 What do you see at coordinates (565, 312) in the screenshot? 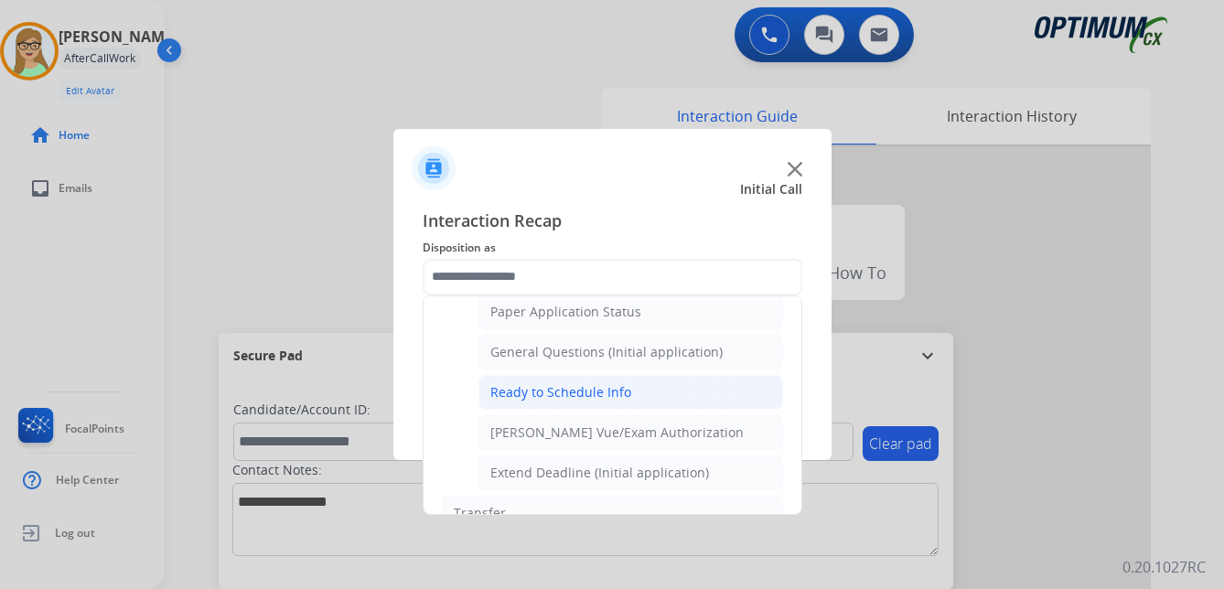
I see `div: Paper Application Status` at bounding box center [565, 312].